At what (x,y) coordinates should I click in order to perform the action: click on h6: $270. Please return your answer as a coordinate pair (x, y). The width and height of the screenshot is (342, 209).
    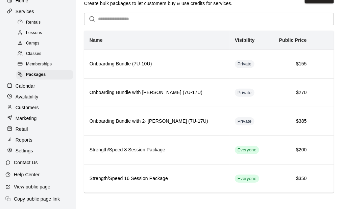
    Looking at the image, I should click on (290, 93).